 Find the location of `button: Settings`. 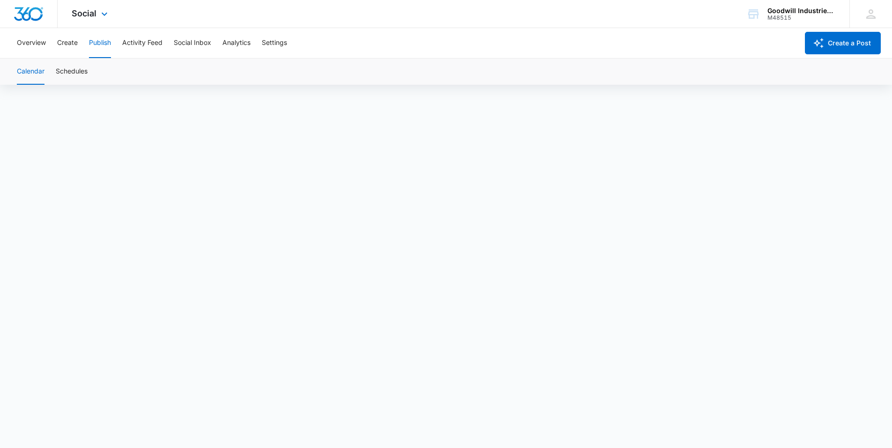

button: Settings is located at coordinates (274, 43).